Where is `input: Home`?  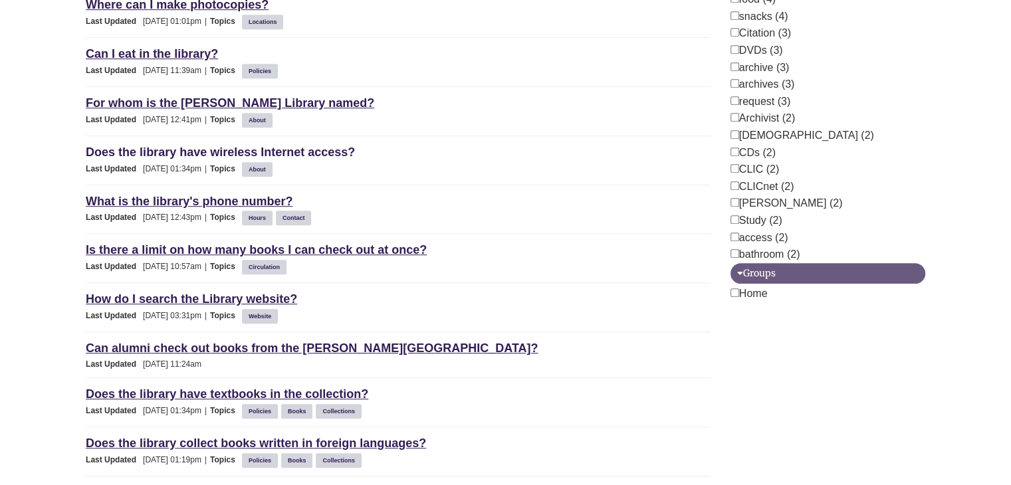
input: Home is located at coordinates (734, 292).